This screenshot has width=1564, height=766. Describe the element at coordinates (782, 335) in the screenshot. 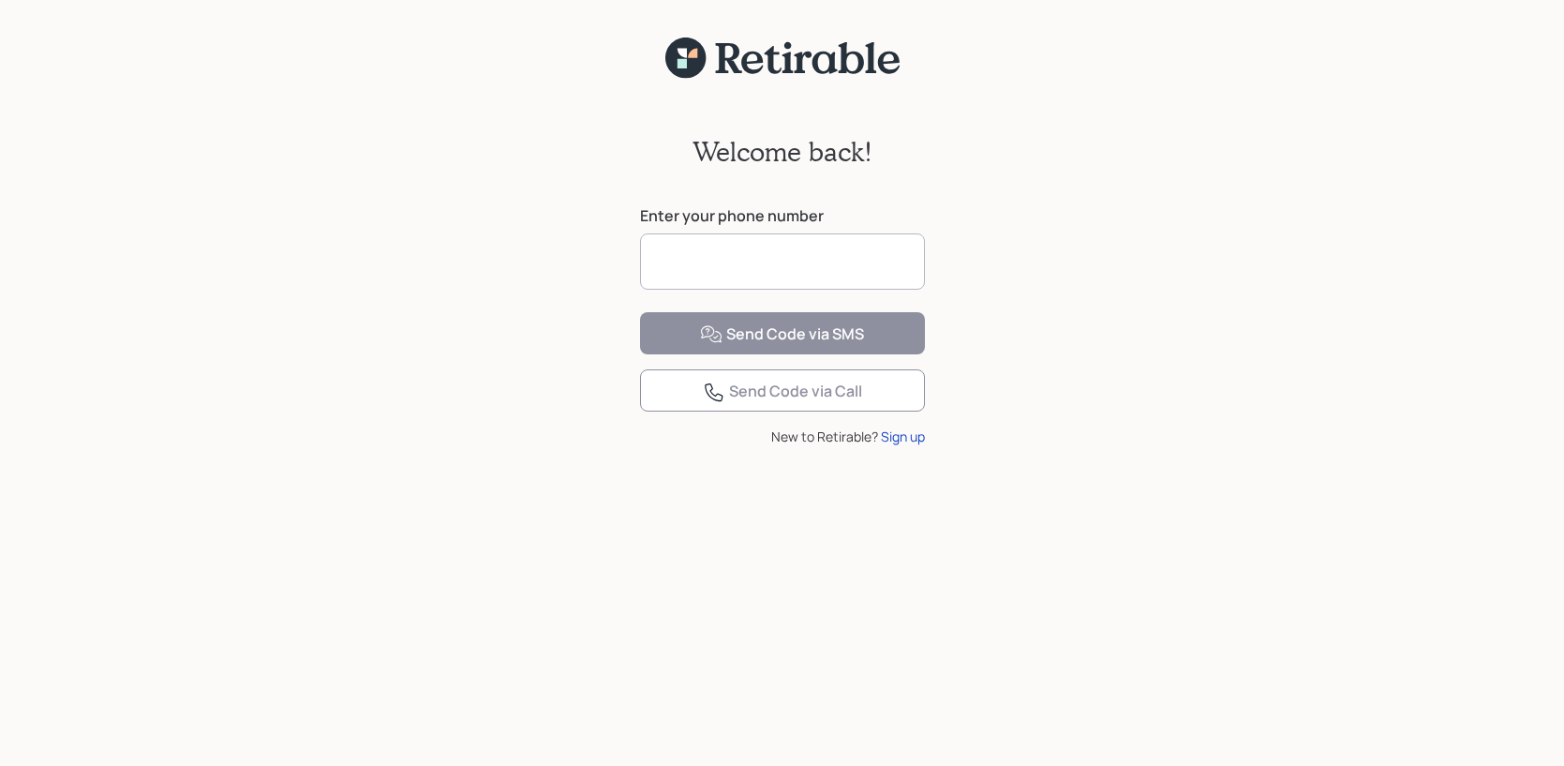

I see `div: Send Code via SMS` at that location.